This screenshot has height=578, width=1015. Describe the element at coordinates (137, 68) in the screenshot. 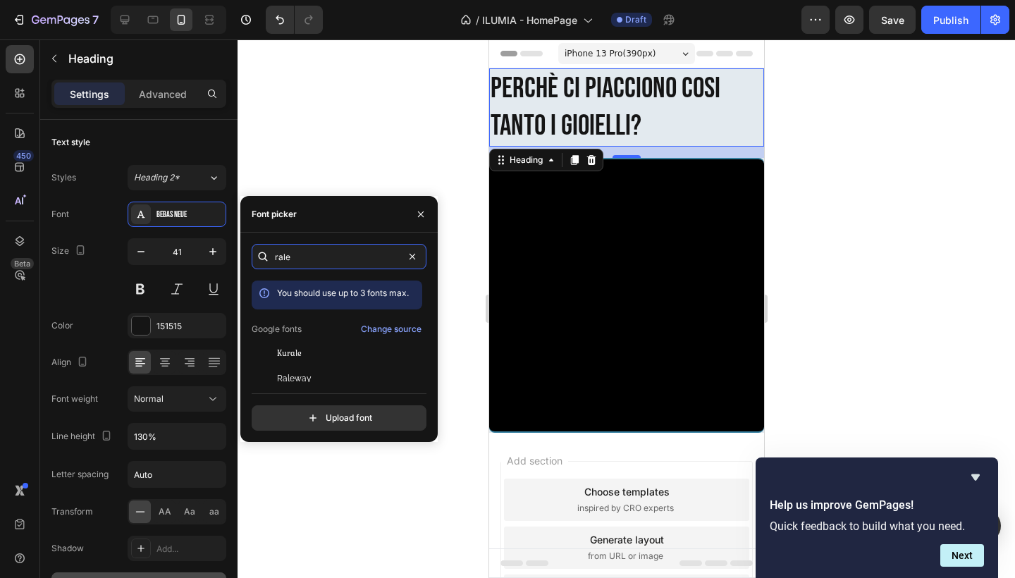

I see `p: Perchè ci piacciono cosi tanto i gioielli?` at that location.